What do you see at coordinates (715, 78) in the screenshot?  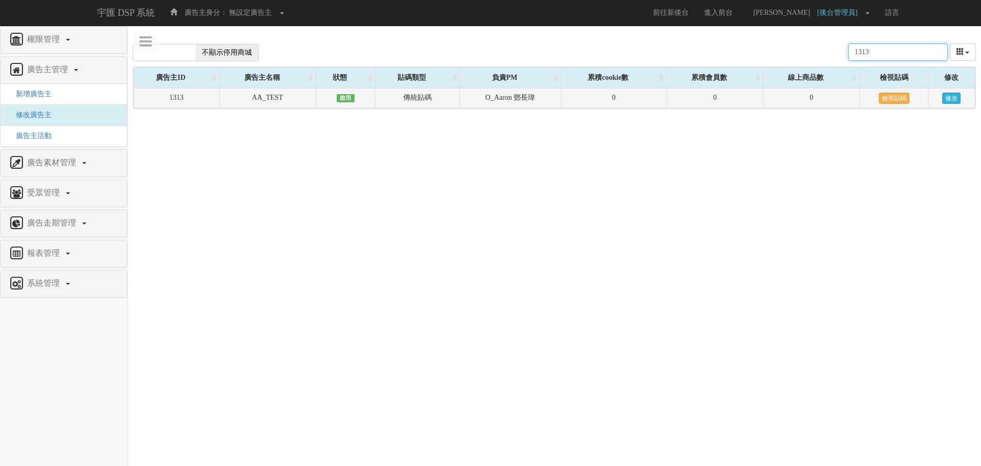 I see `div: 累積會員數` at bounding box center [715, 78].